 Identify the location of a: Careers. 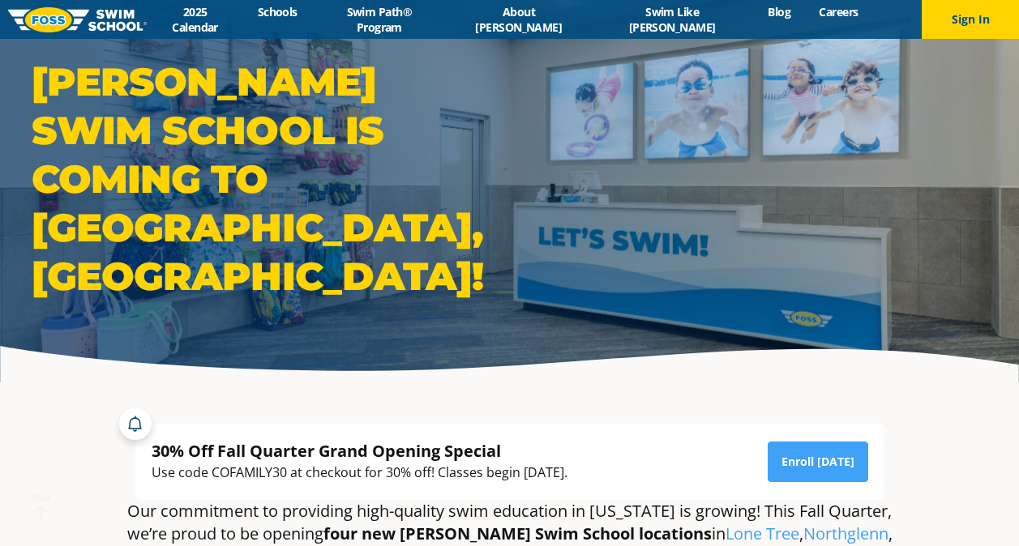
(838, 11).